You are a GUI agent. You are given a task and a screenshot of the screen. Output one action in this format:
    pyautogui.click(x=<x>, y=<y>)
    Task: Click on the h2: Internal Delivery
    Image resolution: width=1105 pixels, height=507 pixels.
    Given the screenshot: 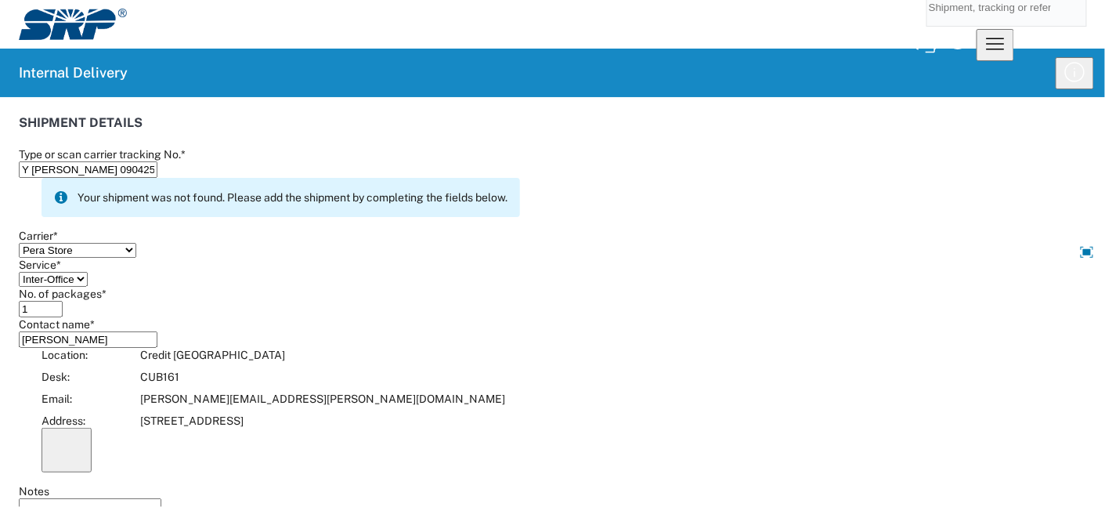 What is the action you would take?
    pyautogui.click(x=73, y=73)
    